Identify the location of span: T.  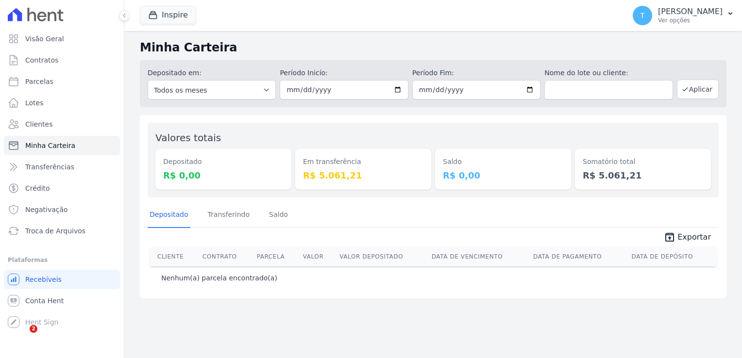
(642, 16).